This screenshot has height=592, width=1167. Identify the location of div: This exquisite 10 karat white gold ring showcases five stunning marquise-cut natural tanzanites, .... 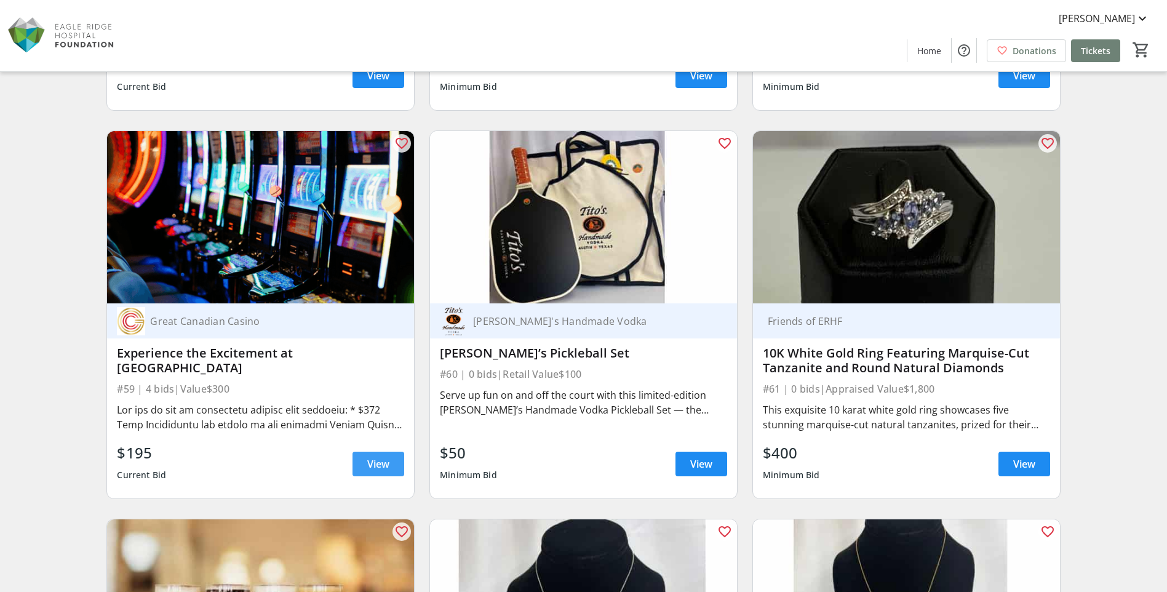
(906, 417).